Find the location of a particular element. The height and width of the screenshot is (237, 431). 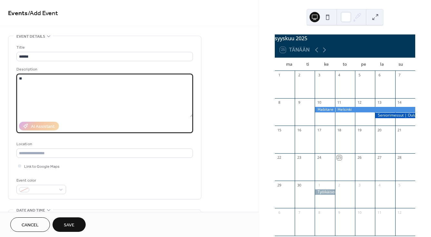

span: Cancel is located at coordinates (30, 225).